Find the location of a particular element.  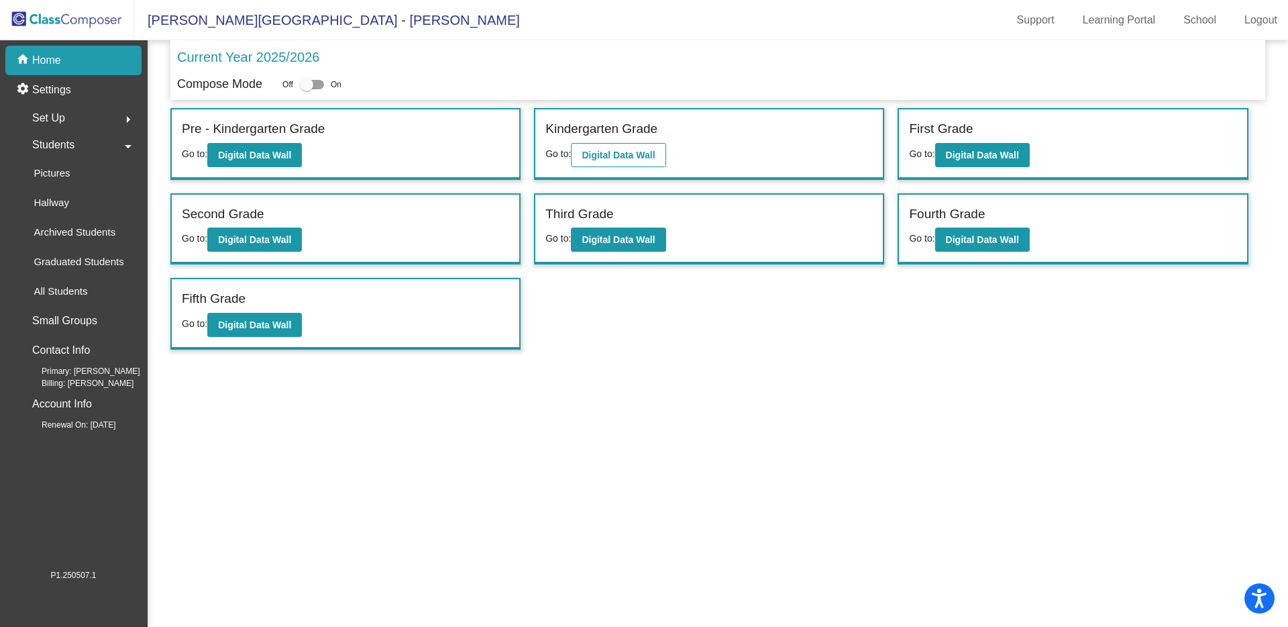

p: Current Year 2025/2026 is located at coordinates (248, 57).